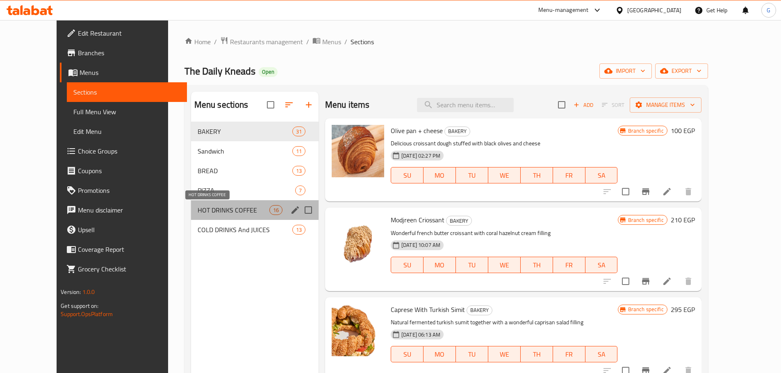  I want to click on div: Sandwich, so click(245, 151).